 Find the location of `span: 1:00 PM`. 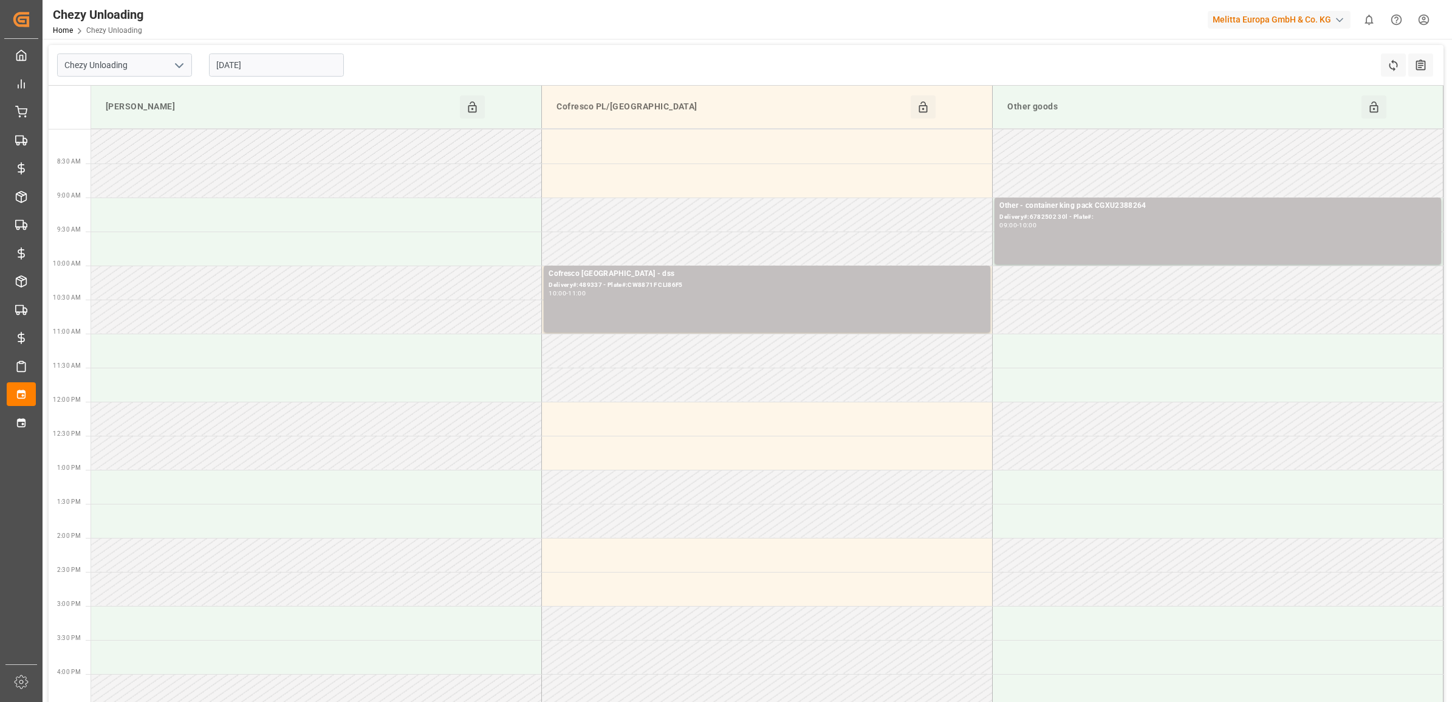

span: 1:00 PM is located at coordinates (69, 467).